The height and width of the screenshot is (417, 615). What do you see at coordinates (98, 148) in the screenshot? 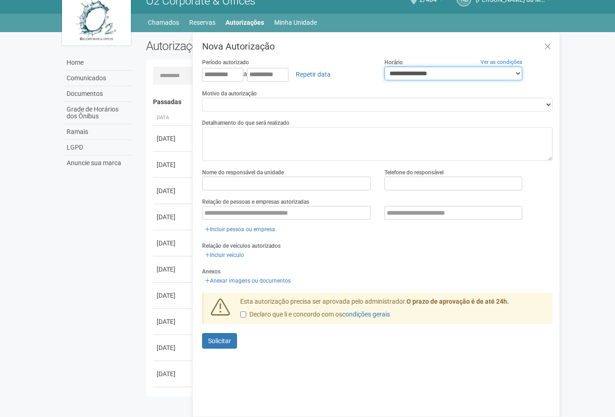
I see `a: LGPD` at bounding box center [98, 148].